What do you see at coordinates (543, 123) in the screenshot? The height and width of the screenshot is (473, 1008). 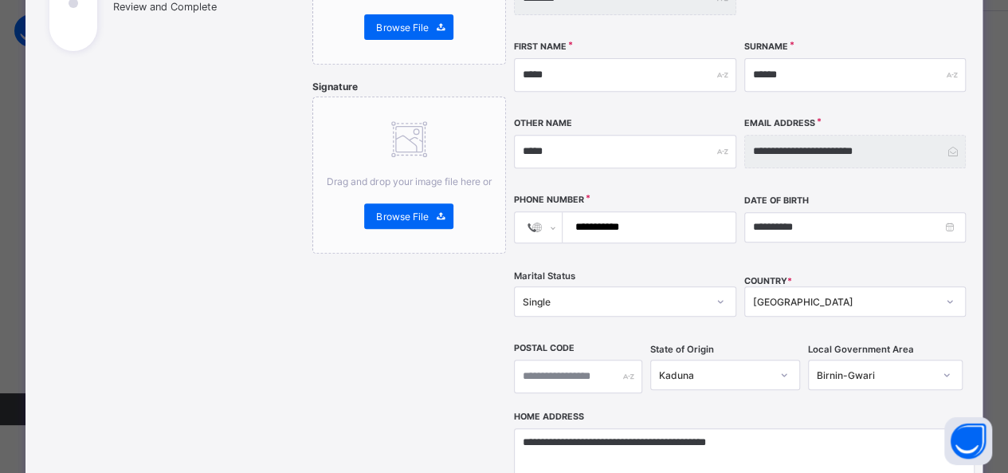 I see `label: Other Name` at bounding box center [543, 123].